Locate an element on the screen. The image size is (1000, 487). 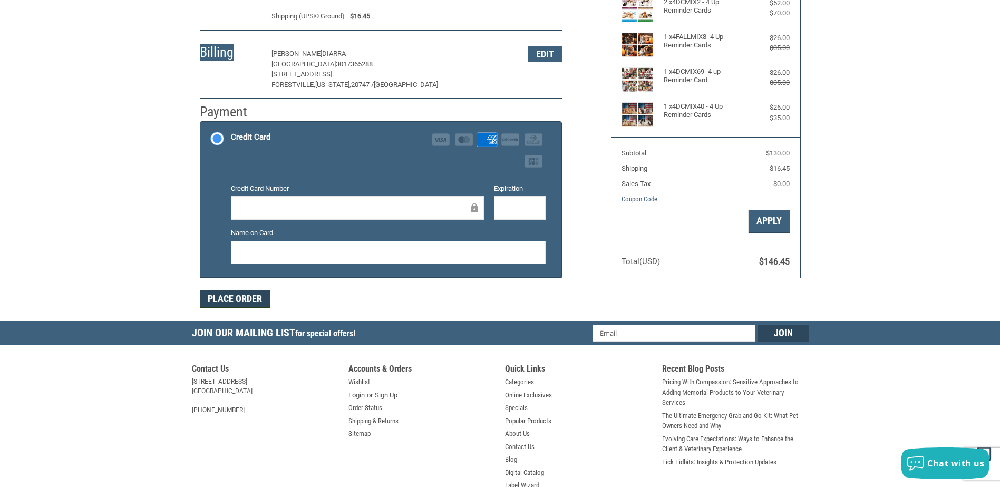
input: Gift Certificate or Coupon Code is located at coordinates (685, 222).